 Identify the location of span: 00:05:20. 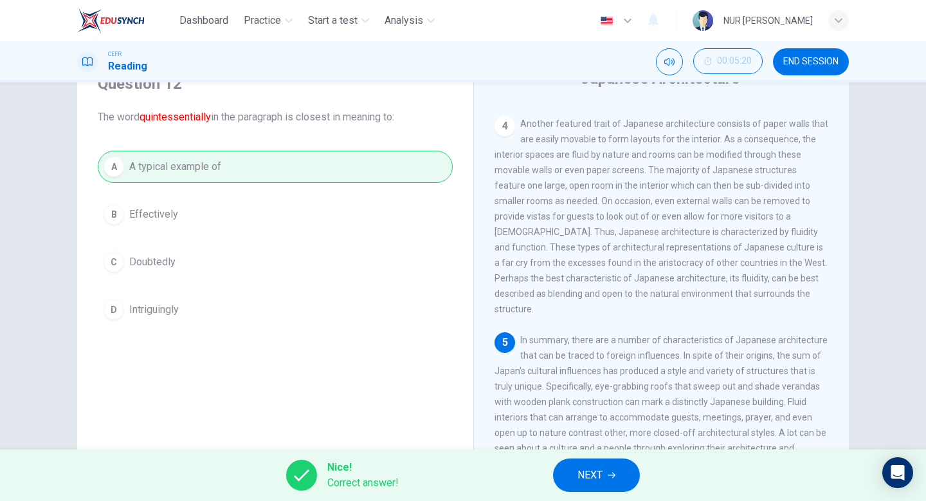
(735, 61).